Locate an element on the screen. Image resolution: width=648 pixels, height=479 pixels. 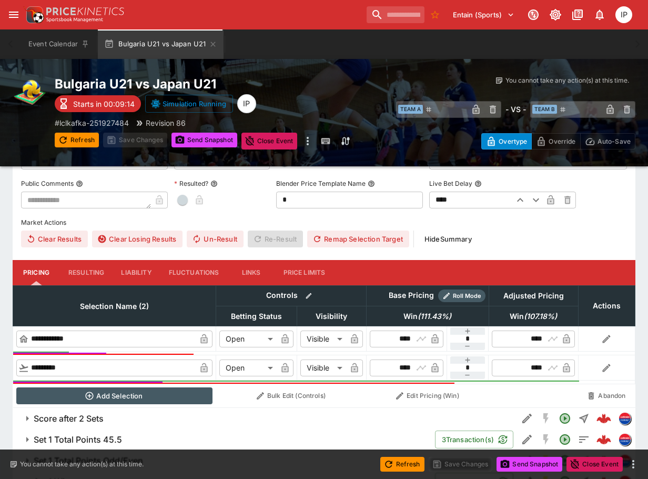
span: Roll Mode is located at coordinates (467, 296).